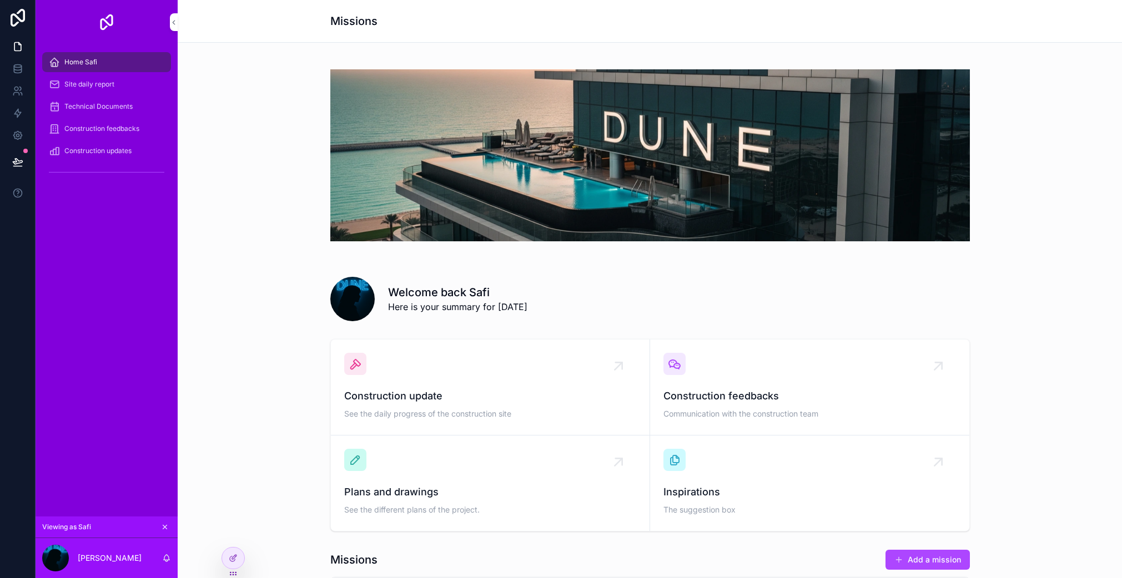 This screenshot has width=1122, height=578. Describe the element at coordinates (107, 120) in the screenshot. I see `div: scrollable content` at that location.